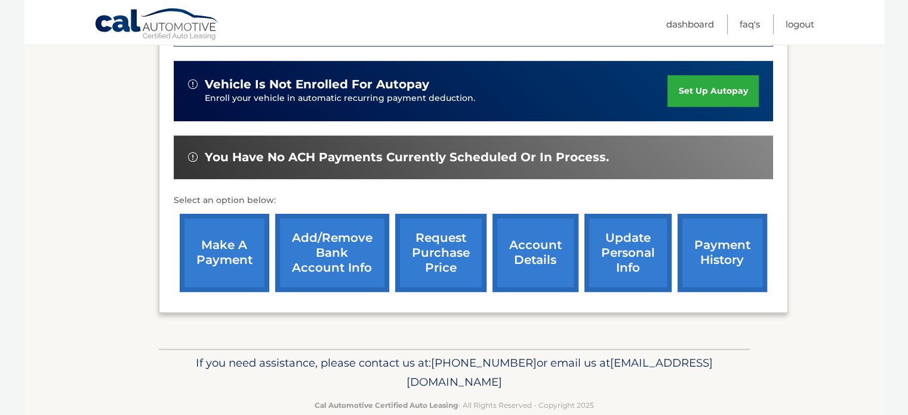 This screenshot has width=908, height=415. Describe the element at coordinates (750, 24) in the screenshot. I see `a: FAQ's` at that location.